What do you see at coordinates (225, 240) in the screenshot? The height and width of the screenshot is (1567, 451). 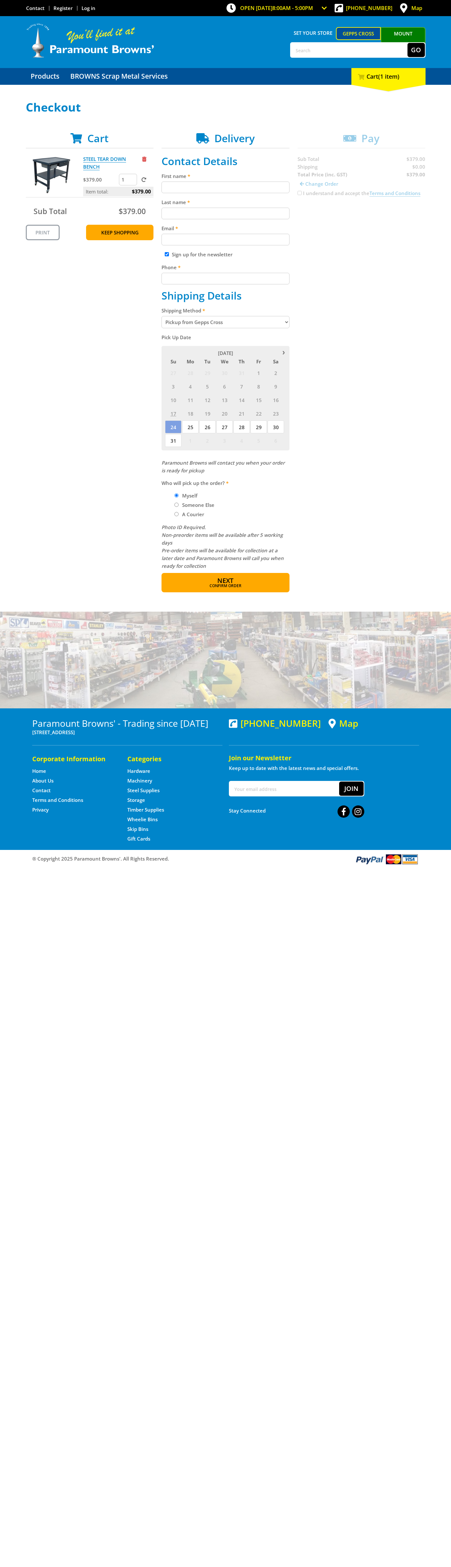 I see `input: Please enter your email address.` at bounding box center [225, 240].